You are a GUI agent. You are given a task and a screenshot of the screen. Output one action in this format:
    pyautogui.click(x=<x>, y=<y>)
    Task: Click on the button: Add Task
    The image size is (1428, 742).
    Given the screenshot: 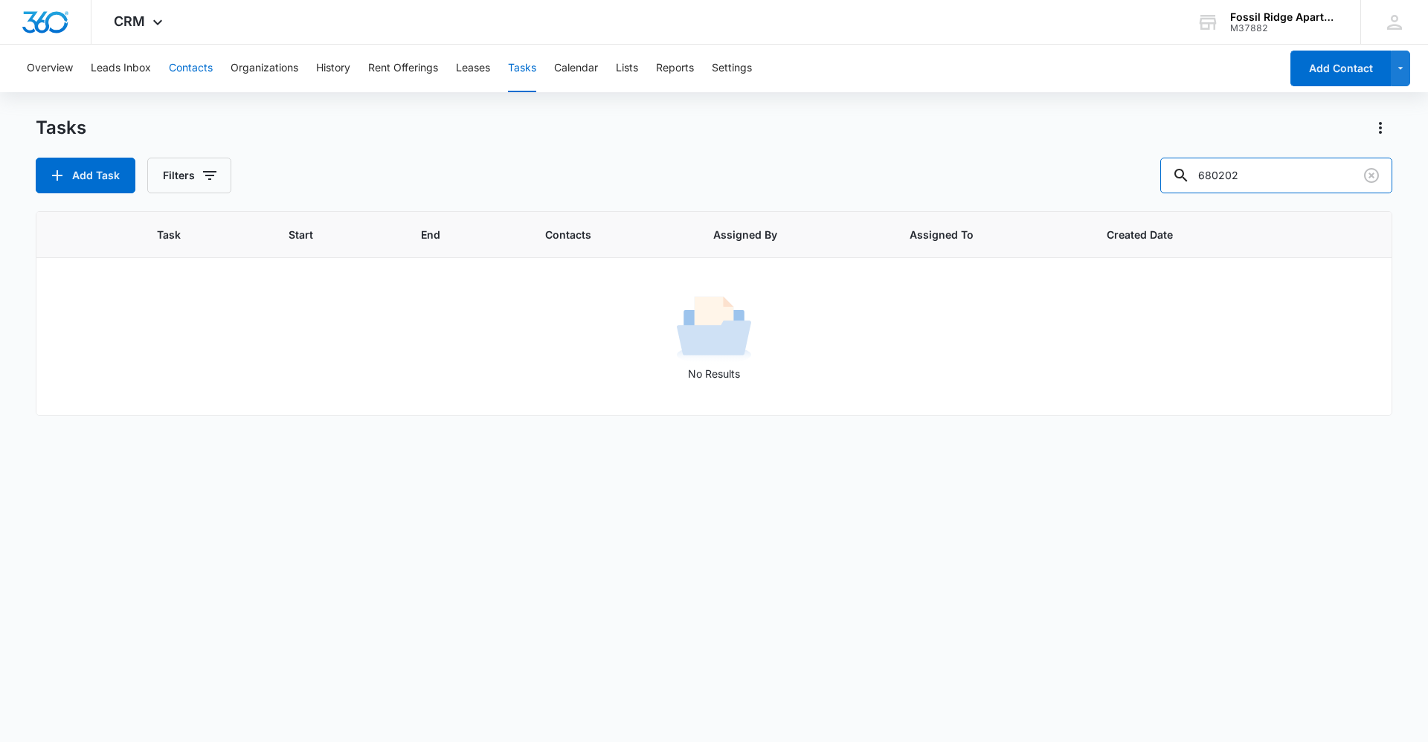 What is the action you would take?
    pyautogui.click(x=86, y=176)
    